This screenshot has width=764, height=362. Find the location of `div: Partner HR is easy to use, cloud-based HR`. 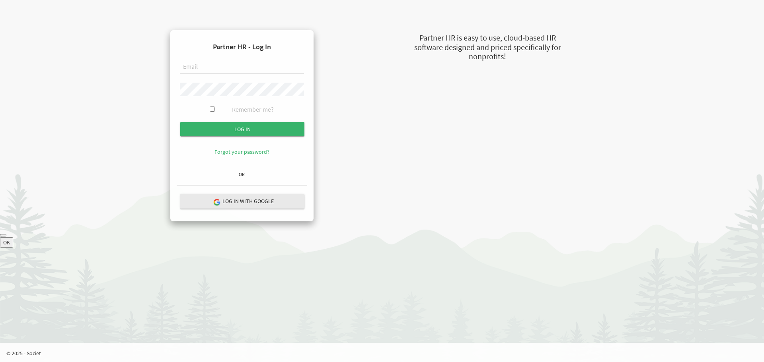

div: Partner HR is easy to use, cloud-based HR is located at coordinates (487, 38).